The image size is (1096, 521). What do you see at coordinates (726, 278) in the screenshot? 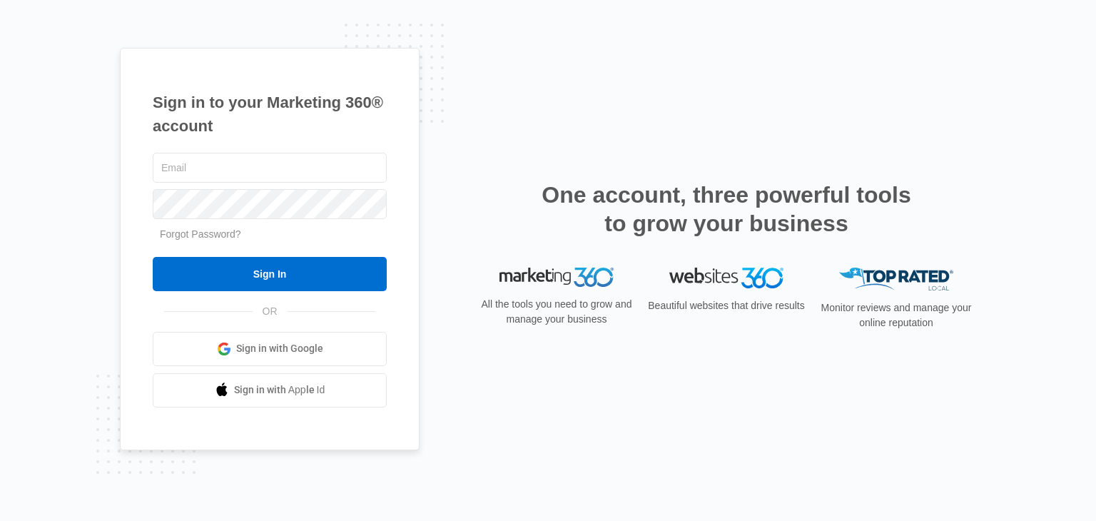
I see `img: Websites 360` at bounding box center [726, 278].